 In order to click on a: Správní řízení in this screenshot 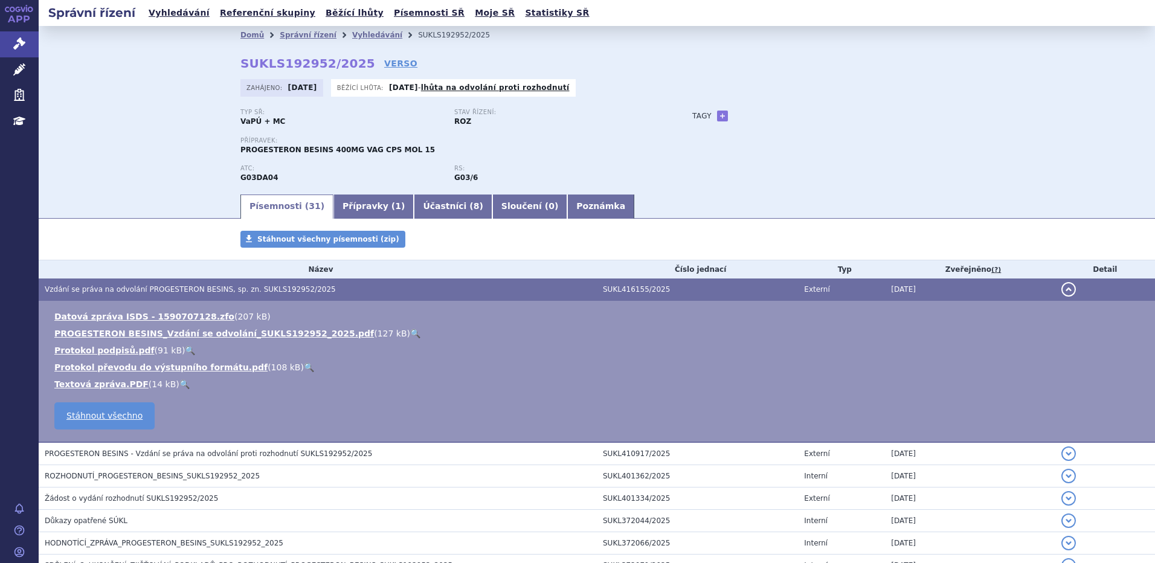, I will do `click(308, 35)`.